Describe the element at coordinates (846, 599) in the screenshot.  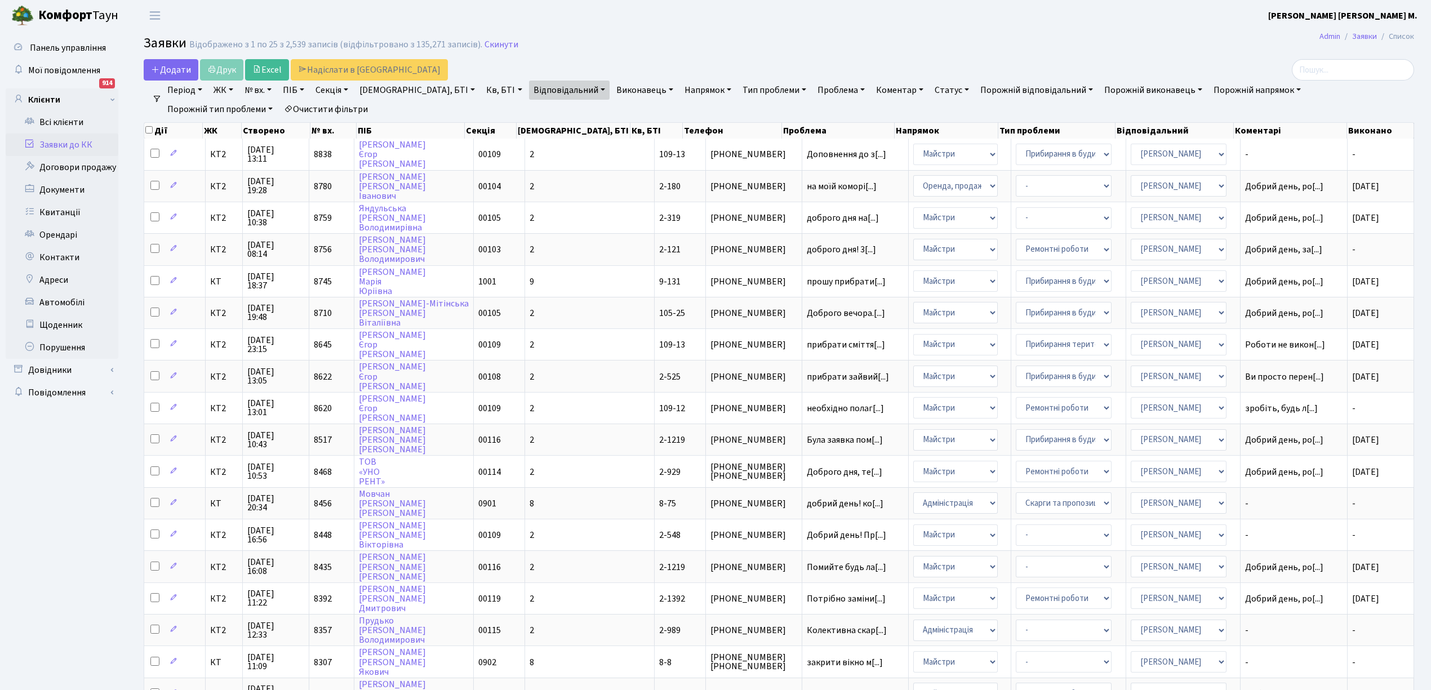
I see `span: Потрібно заміни[...]` at that location.